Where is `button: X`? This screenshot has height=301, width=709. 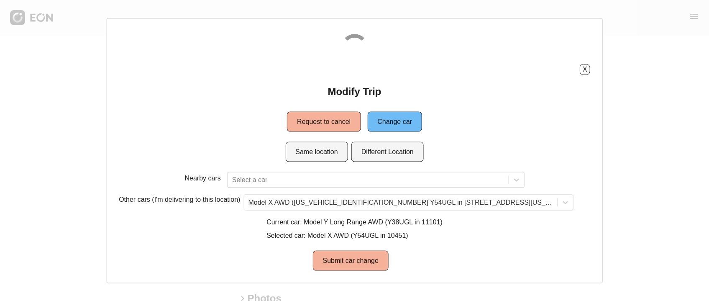
button: X is located at coordinates (585, 69).